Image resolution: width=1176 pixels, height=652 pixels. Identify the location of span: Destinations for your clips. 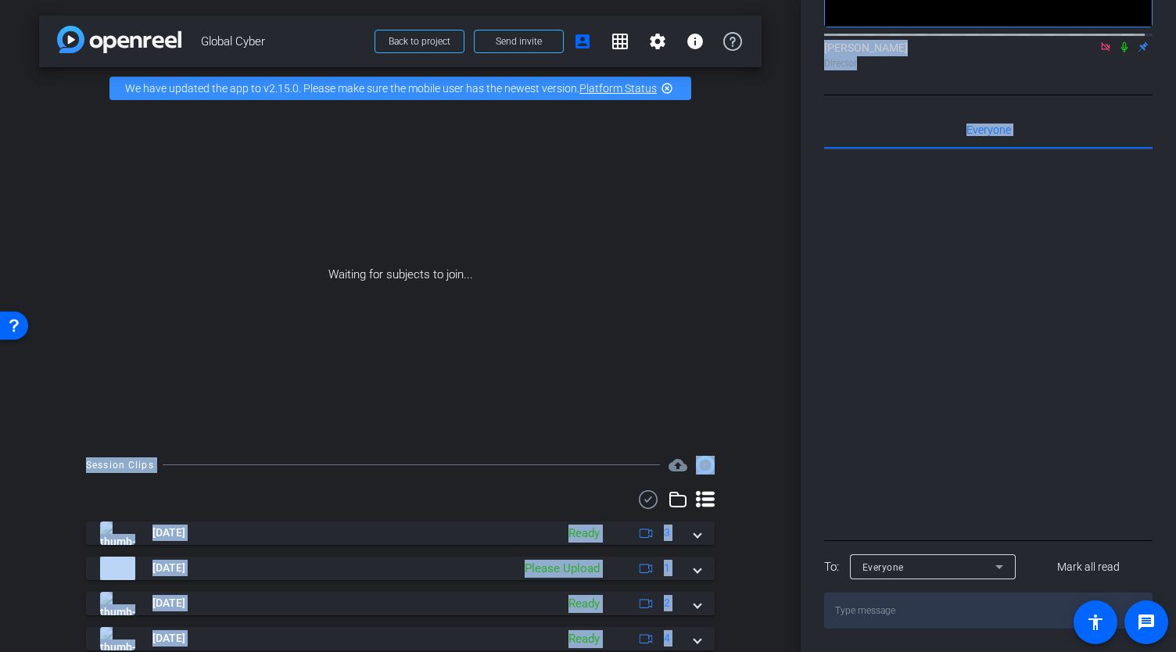
(678, 465).